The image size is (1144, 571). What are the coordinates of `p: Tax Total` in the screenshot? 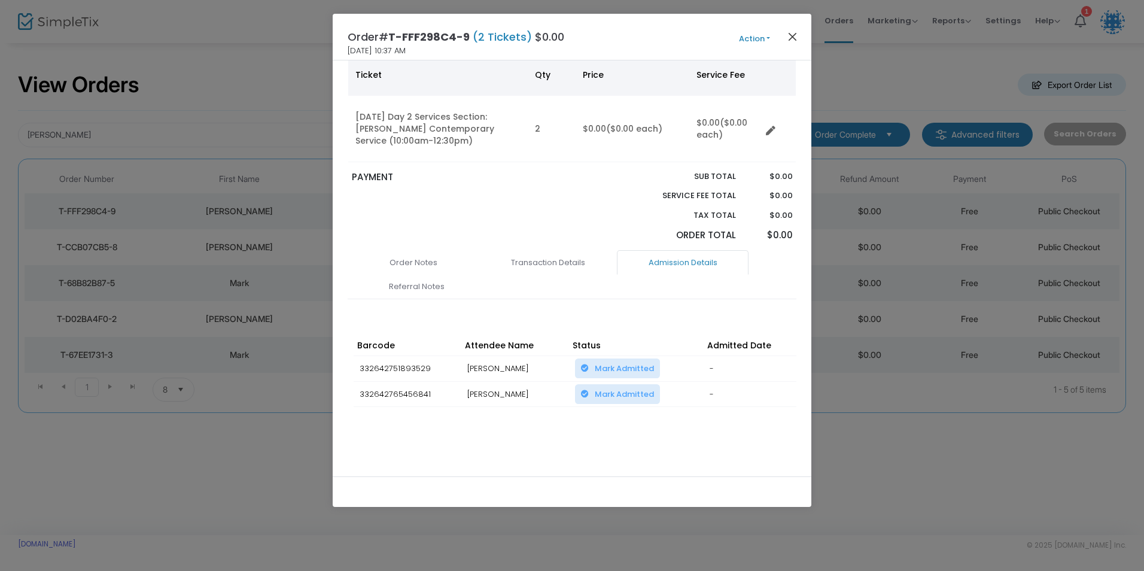 It's located at (685, 215).